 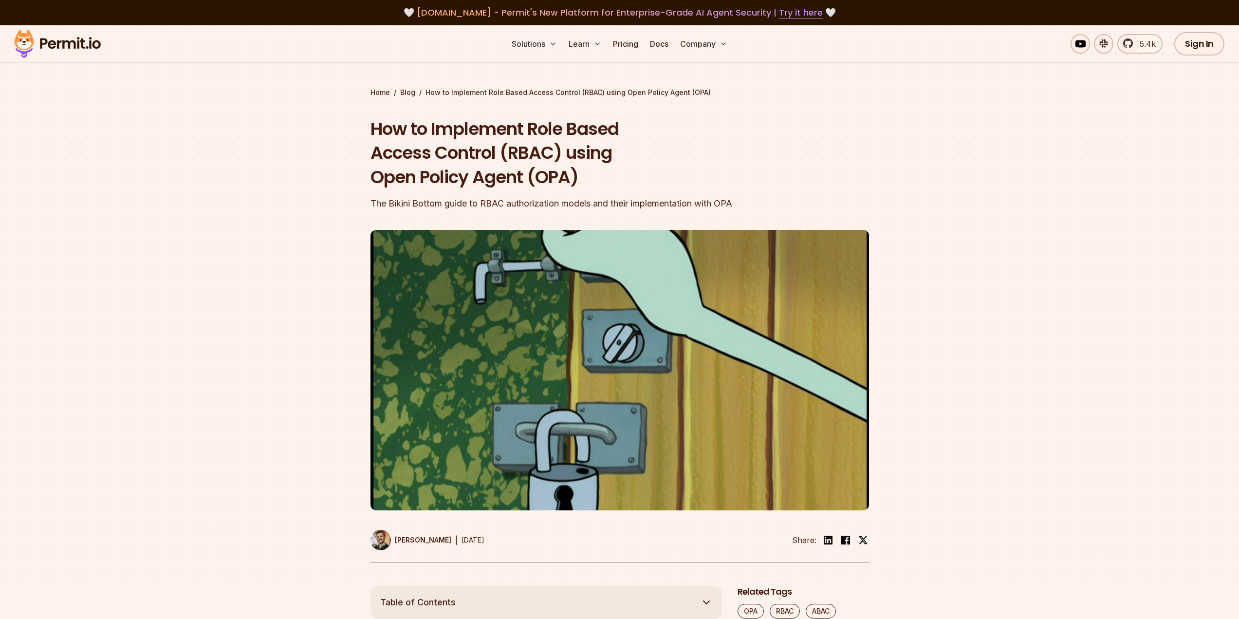 I want to click on img: linkedin, so click(x=828, y=540).